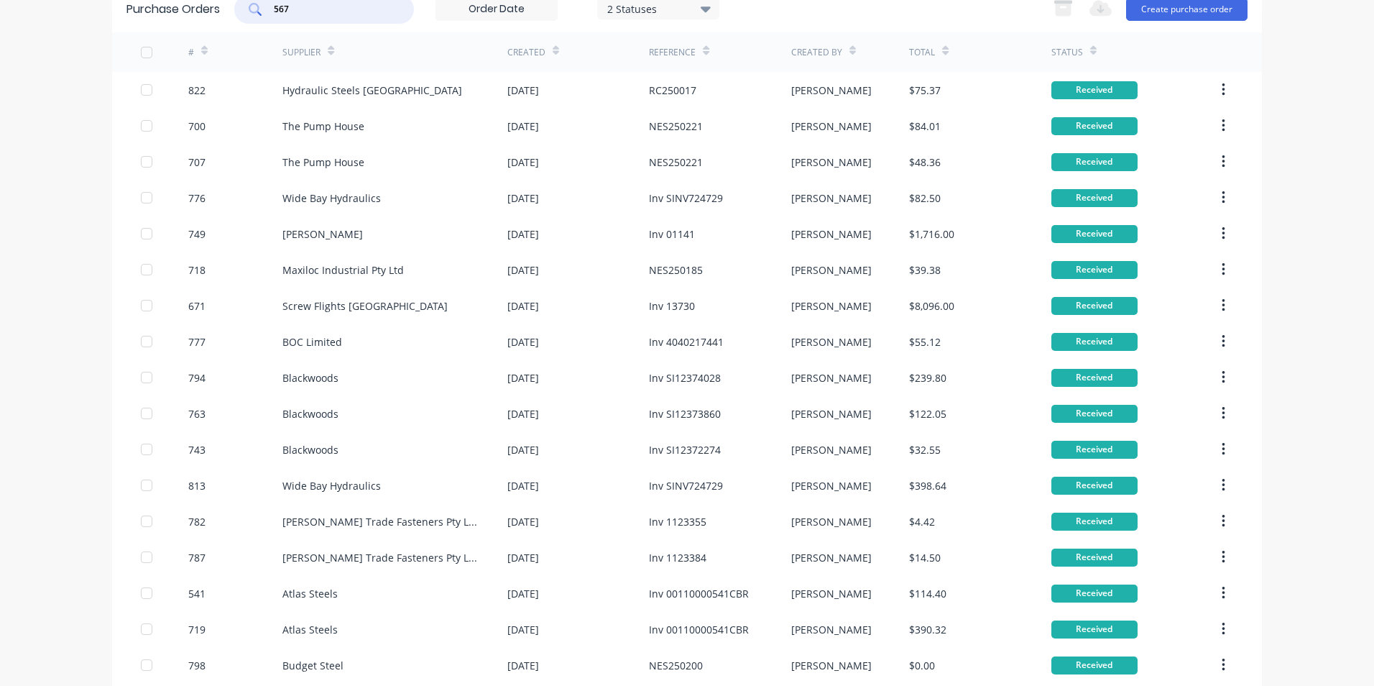 This screenshot has height=686, width=1374. I want to click on div: $398.64, so click(928, 485).